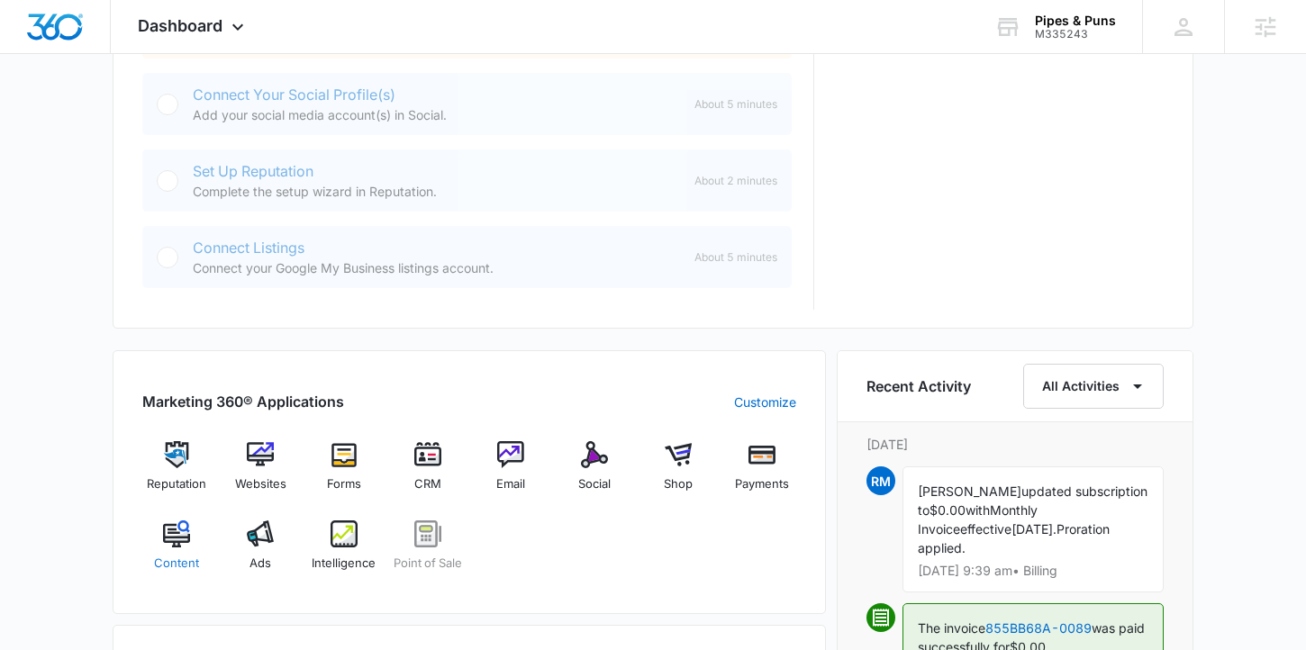 This screenshot has width=1306, height=650. Describe the element at coordinates (428, 485) in the screenshot. I see `span: CRM` at that location.